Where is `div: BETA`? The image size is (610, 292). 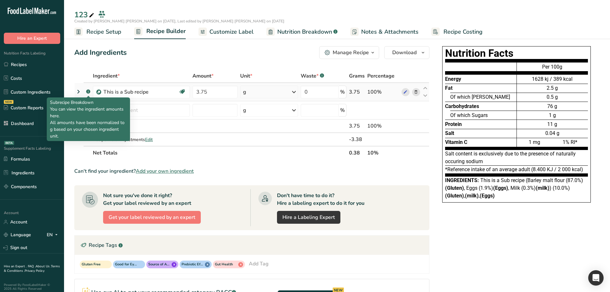 div: BETA is located at coordinates (9, 143).